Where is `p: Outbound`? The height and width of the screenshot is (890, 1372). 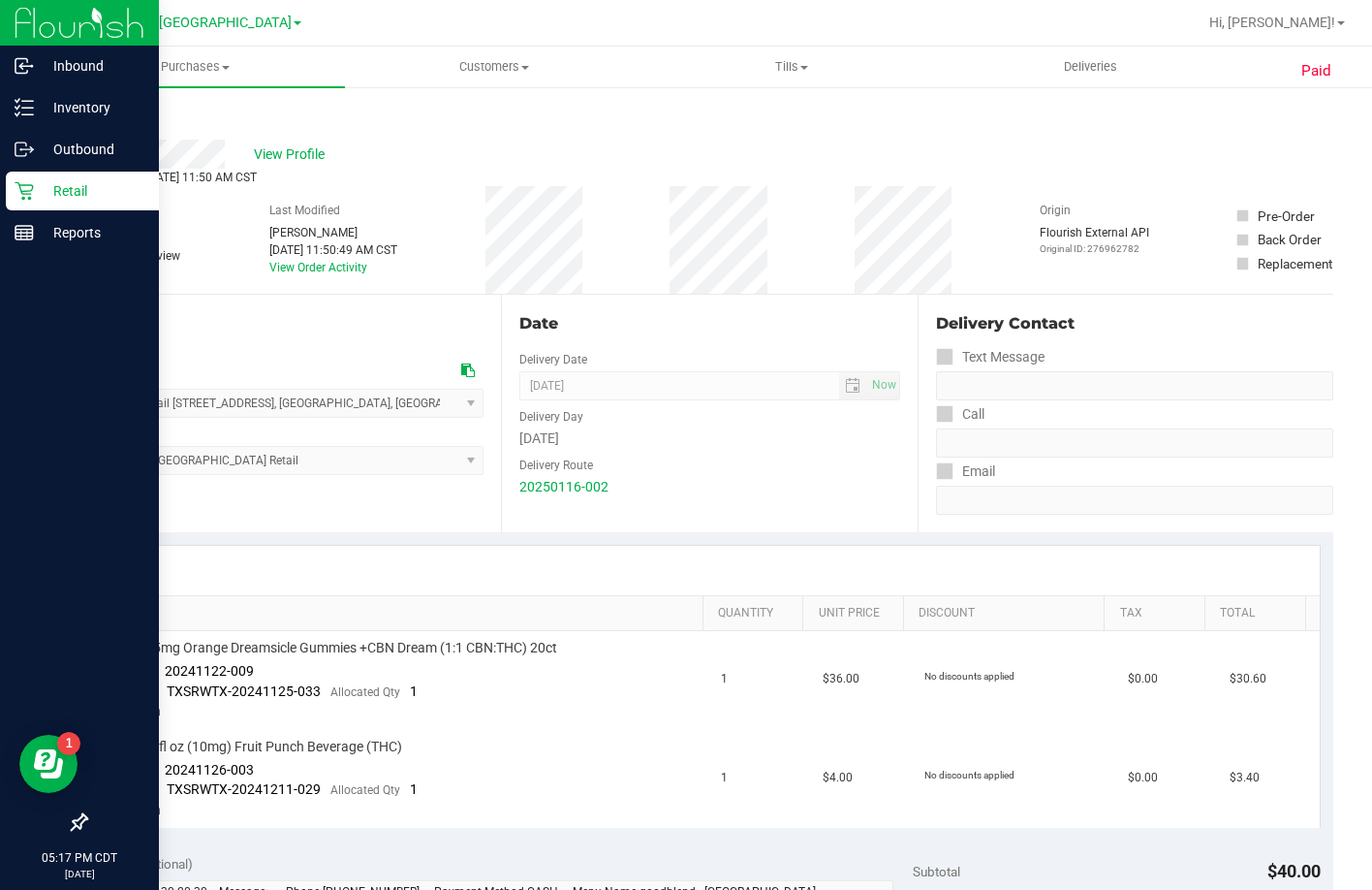
p: Outbound is located at coordinates (92, 149).